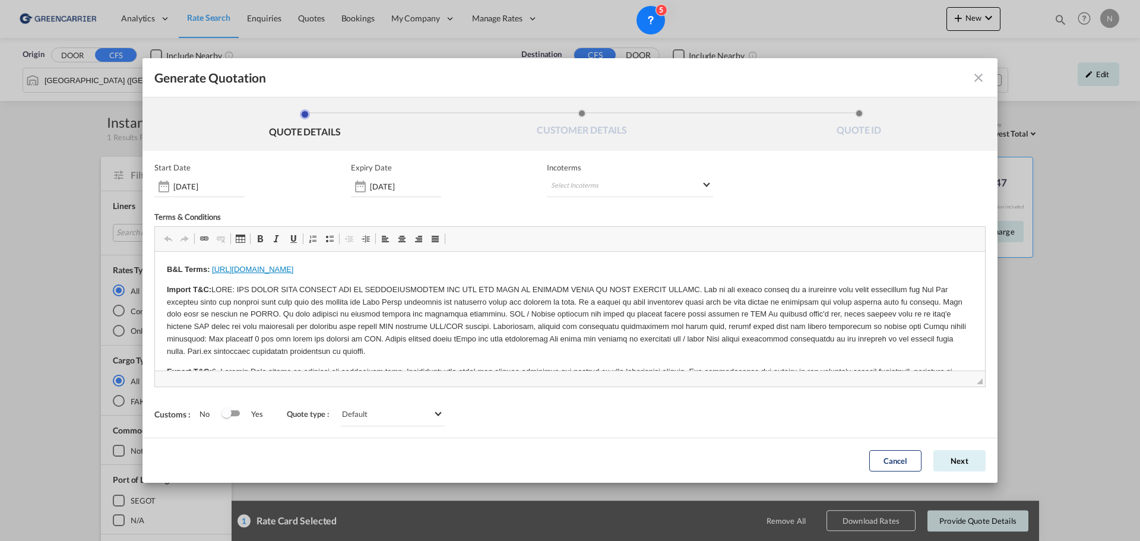 Image resolution: width=1140 pixels, height=541 pixels. I want to click on span: Resize, so click(980, 381).